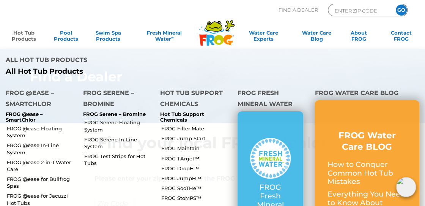  Describe the element at coordinates (406, 187) in the screenshot. I see `img: openIcon` at that location.